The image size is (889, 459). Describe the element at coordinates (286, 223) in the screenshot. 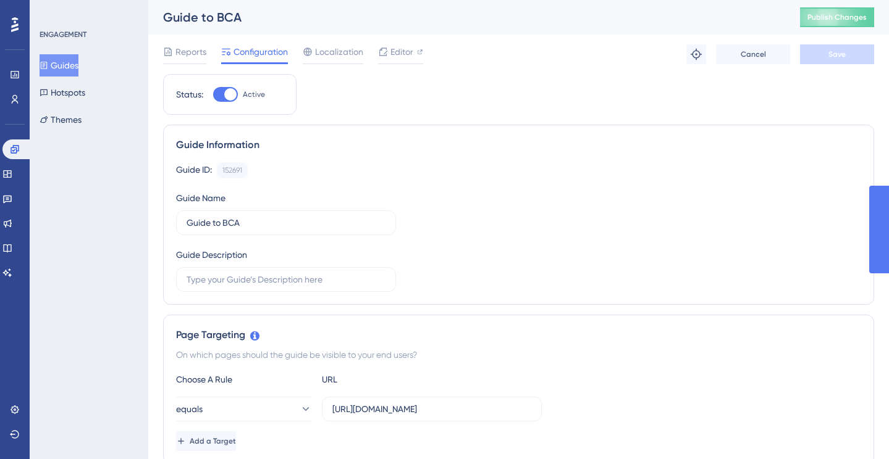

I see `input: Type your Guide’s Name here` at that location.